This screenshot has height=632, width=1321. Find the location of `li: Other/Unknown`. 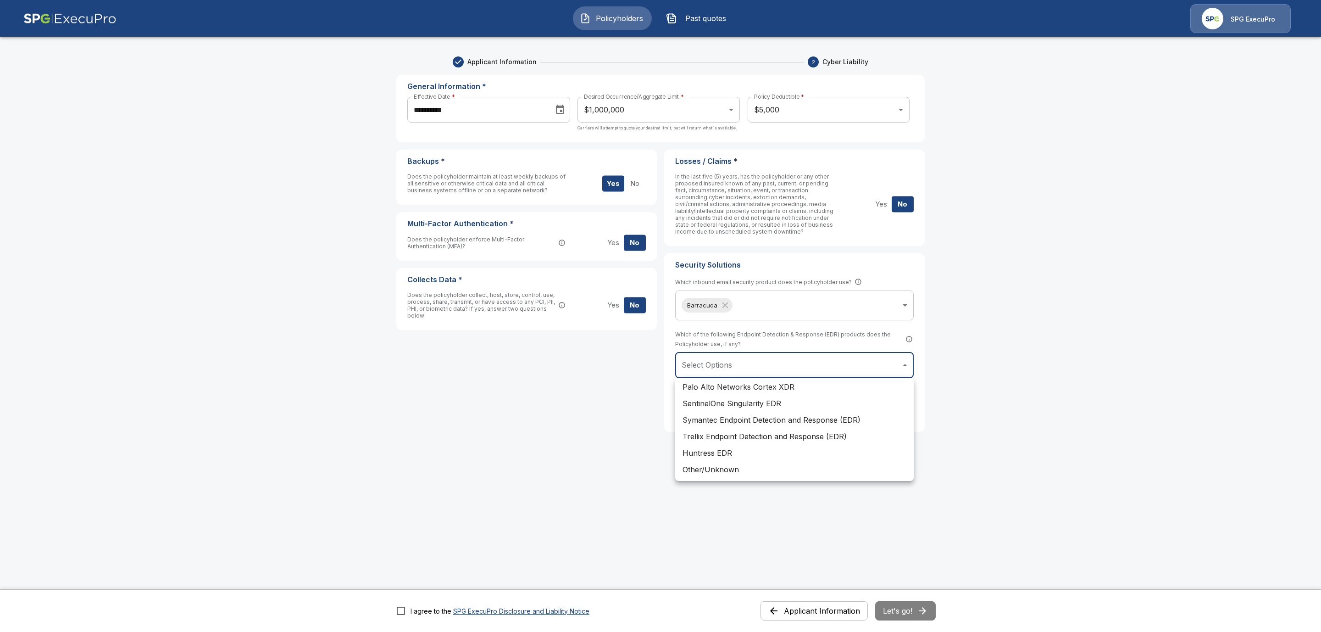

li: Other/Unknown is located at coordinates (795, 469).